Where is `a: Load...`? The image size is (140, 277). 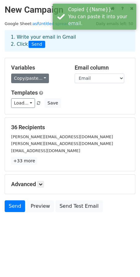
a: Load... is located at coordinates (23, 103).